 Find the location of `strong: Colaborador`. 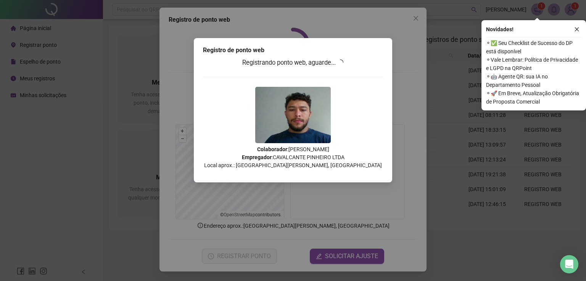

strong: Colaborador is located at coordinates (272, 149).